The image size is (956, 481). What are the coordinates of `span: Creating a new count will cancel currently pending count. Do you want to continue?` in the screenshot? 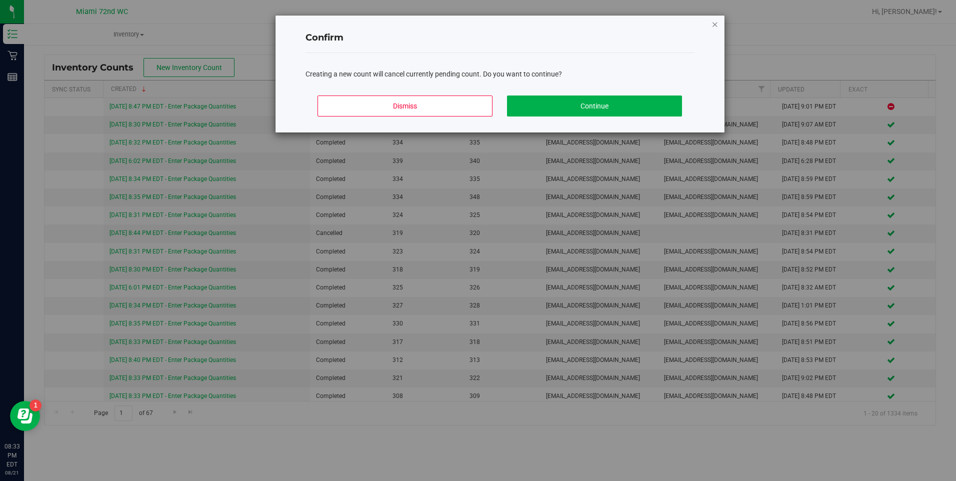 It's located at (433, 74).